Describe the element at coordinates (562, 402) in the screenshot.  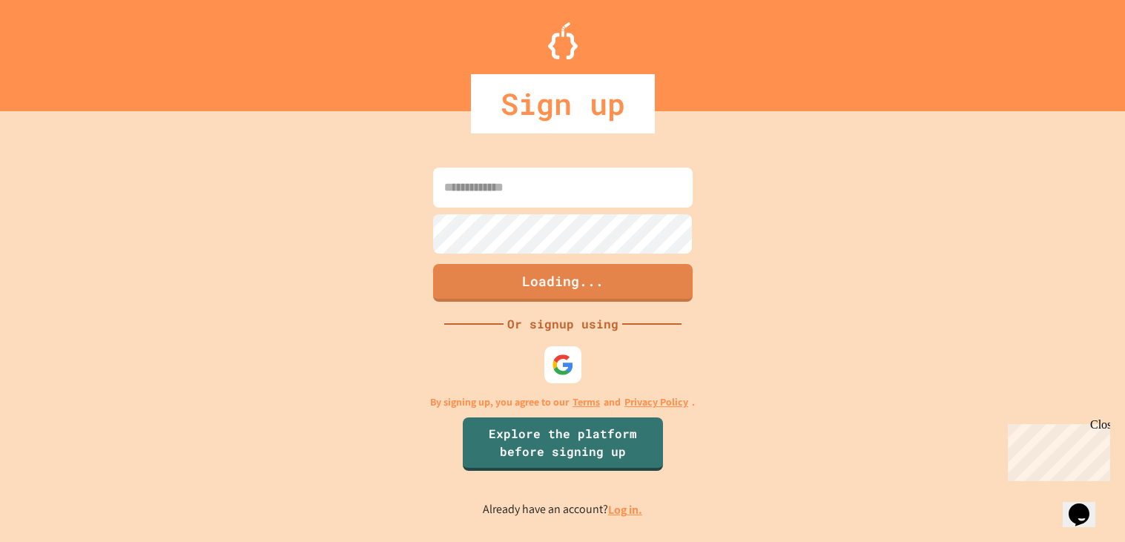
I see `p: By signing up, you agree to our and .` at that location.